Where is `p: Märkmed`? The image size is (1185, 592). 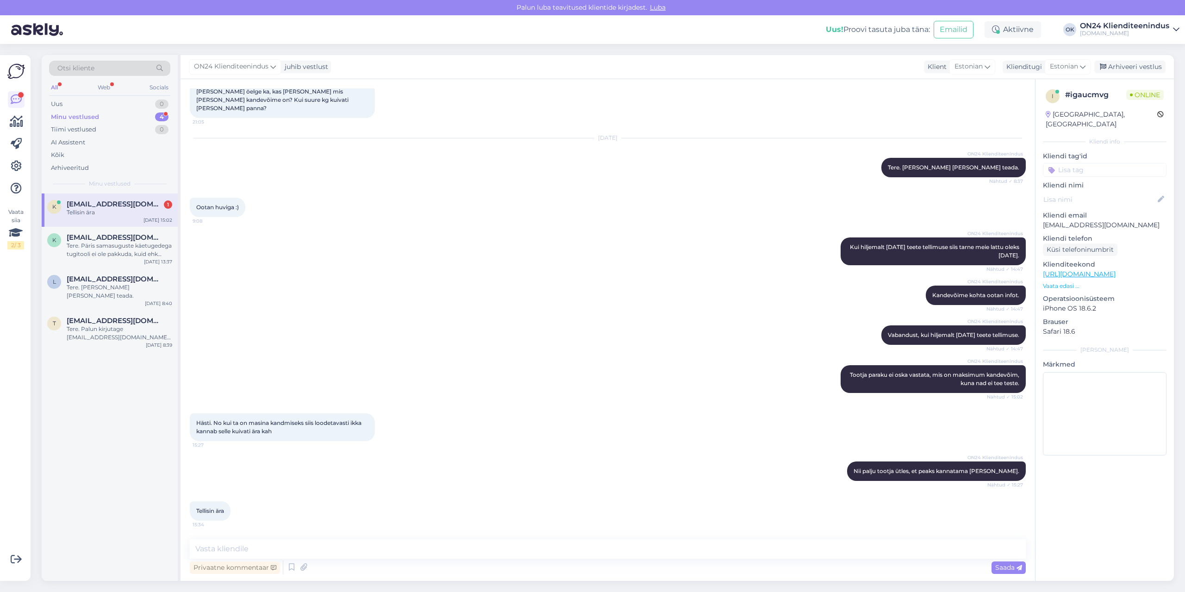 p: Märkmed is located at coordinates (1105, 364).